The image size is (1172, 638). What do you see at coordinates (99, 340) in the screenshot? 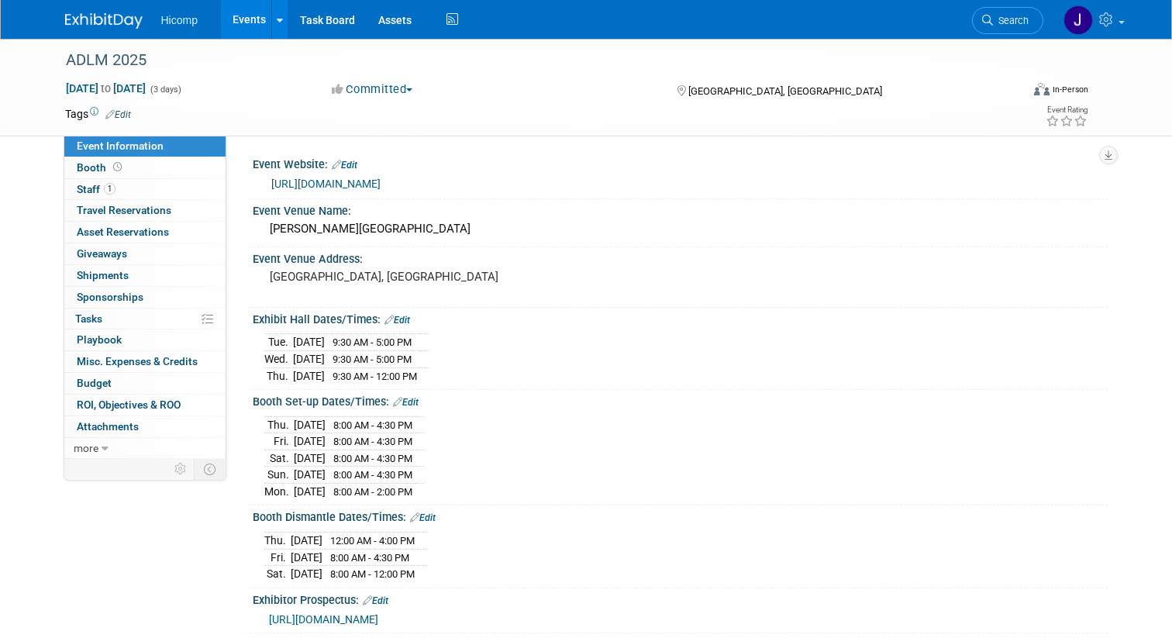
I see `span: Playbook` at bounding box center [99, 340].